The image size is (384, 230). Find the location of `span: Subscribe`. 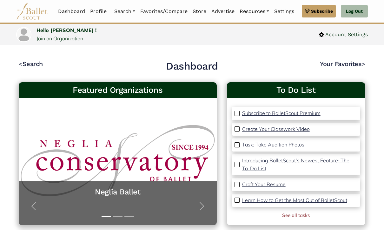

span: Subscribe is located at coordinates (322, 11).